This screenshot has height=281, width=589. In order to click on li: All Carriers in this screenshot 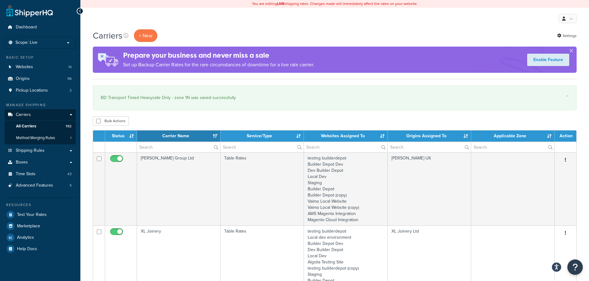, I will do `click(40, 126)`.